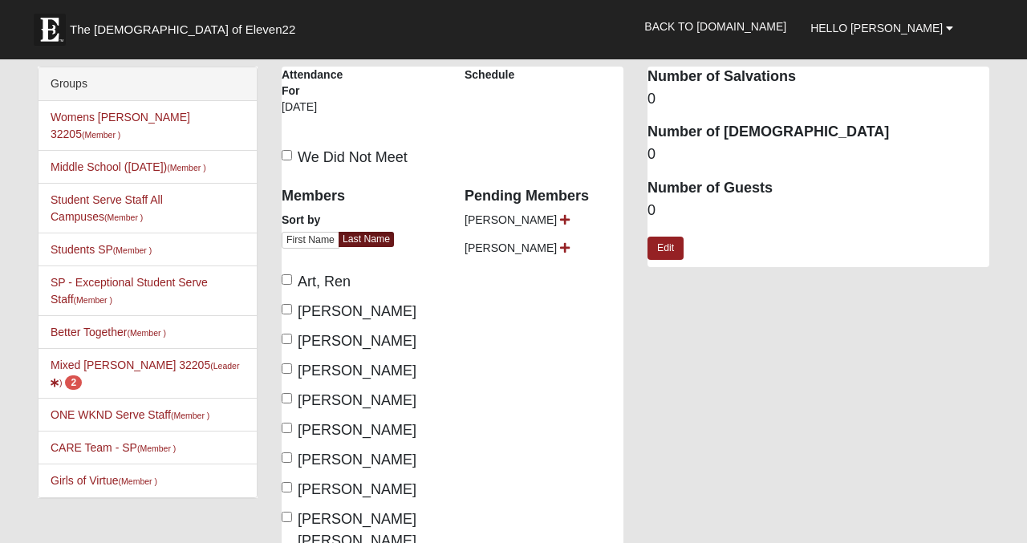 The image size is (1027, 543). What do you see at coordinates (352, 157) in the screenshot?
I see `span: We Did Not Meet` at bounding box center [352, 157].